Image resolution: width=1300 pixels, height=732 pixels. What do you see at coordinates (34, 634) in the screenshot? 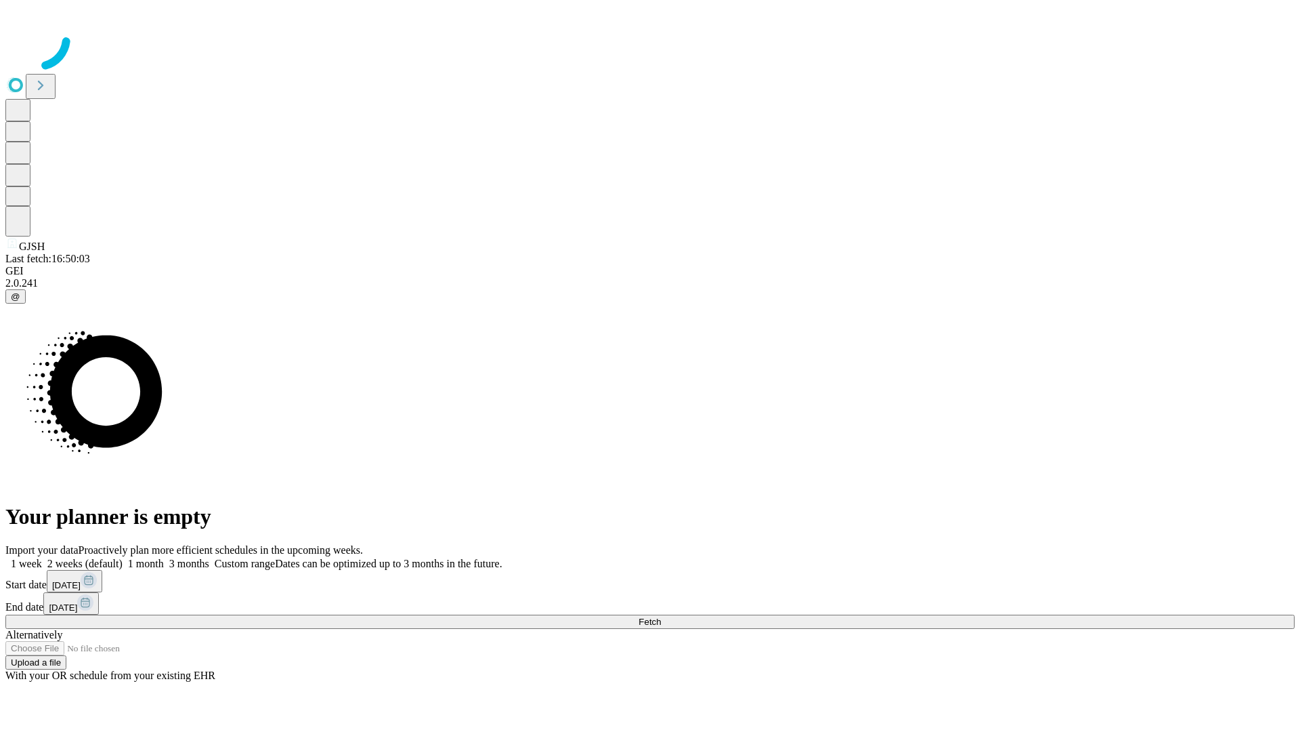
I see `span: Alternatively` at bounding box center [34, 634].